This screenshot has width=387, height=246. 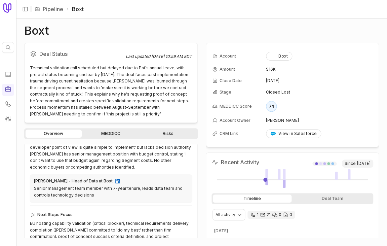 What do you see at coordinates (271, 214) in the screenshot?
I see `div: 1 call and 21 email threads` at bounding box center [271, 214].